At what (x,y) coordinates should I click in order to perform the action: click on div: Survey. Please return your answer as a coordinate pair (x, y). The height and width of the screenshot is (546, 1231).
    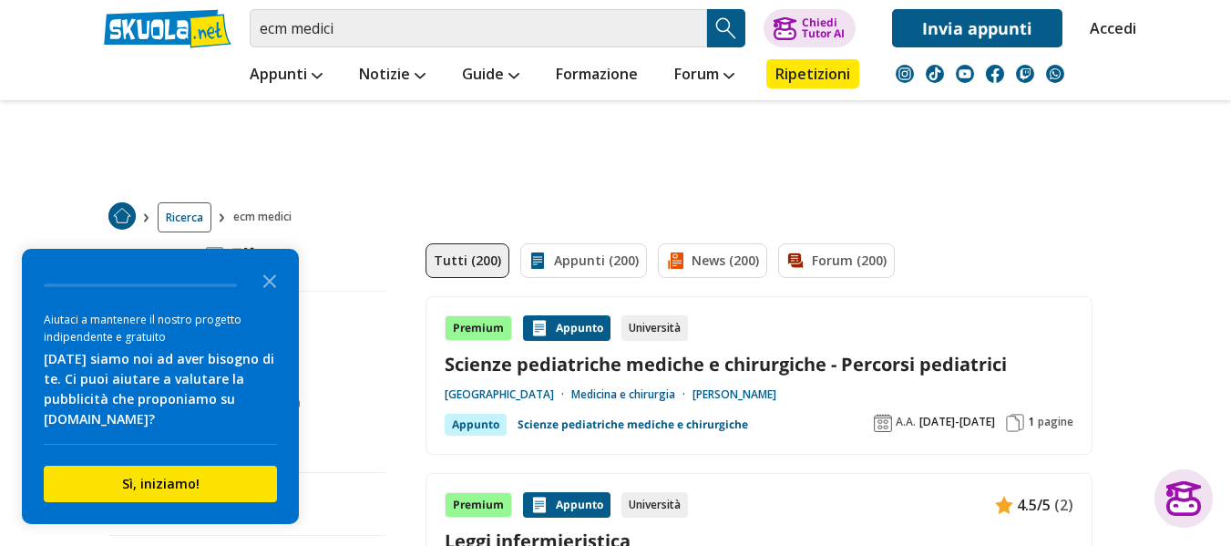
    Looking at the image, I should click on (160, 386).